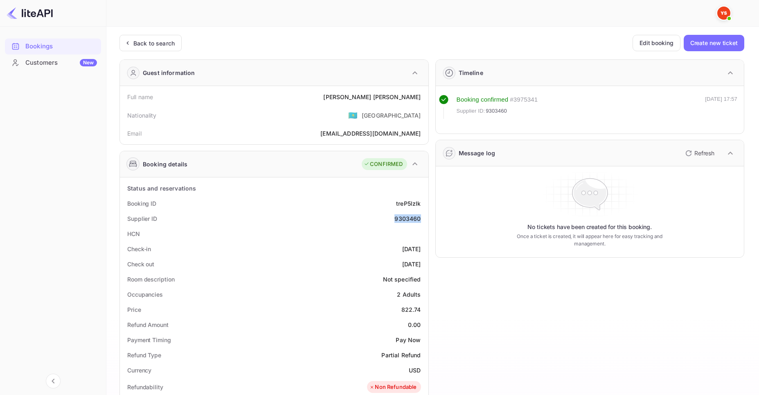 Image resolution: width=759 pixels, height=395 pixels. Describe the element at coordinates (704, 153) in the screenshot. I see `ya-tr-span: Refresh` at that location.